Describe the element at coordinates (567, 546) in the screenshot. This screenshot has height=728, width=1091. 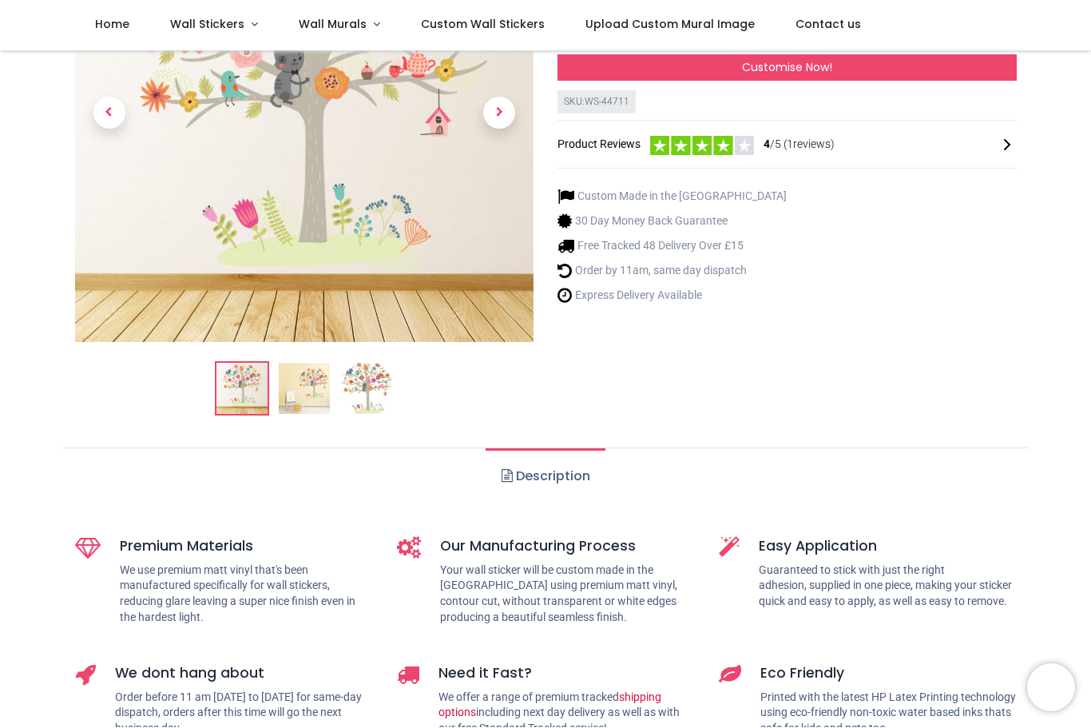
I see `h5: Our Manufacturing Process` at that location.